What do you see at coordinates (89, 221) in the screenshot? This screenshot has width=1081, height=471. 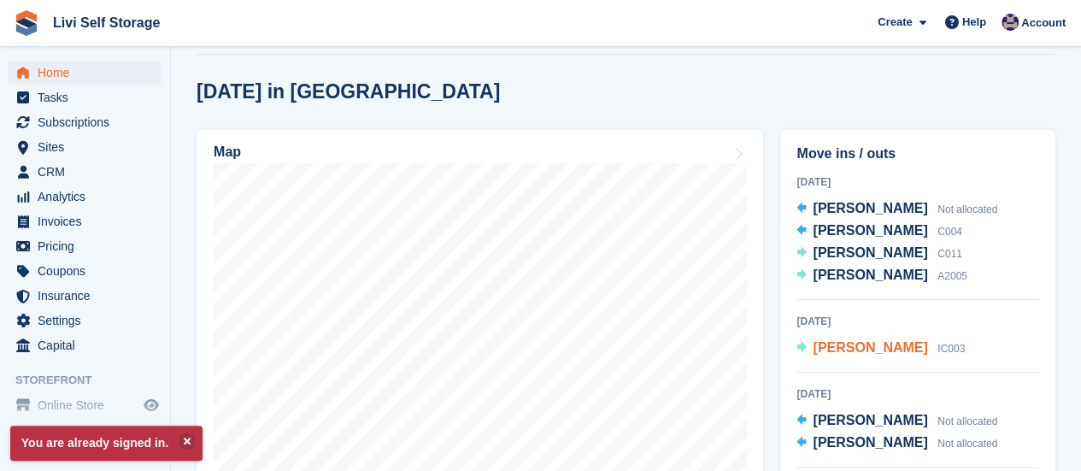 I see `span: Invoices` at bounding box center [89, 221].